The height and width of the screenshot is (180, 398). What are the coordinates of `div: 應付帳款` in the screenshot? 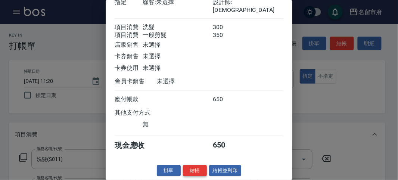 It's located at (128, 99).